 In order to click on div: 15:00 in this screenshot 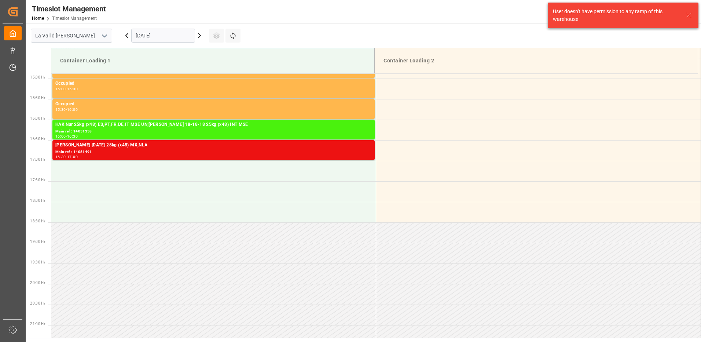, I will do `click(61, 89)`.